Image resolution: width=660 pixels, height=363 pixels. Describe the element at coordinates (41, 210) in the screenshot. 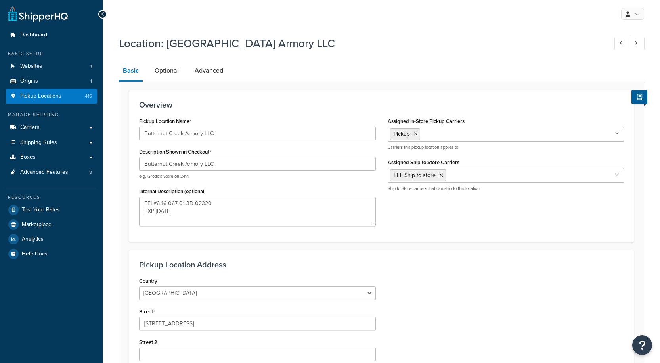

I see `span: Test Your Rates` at that location.